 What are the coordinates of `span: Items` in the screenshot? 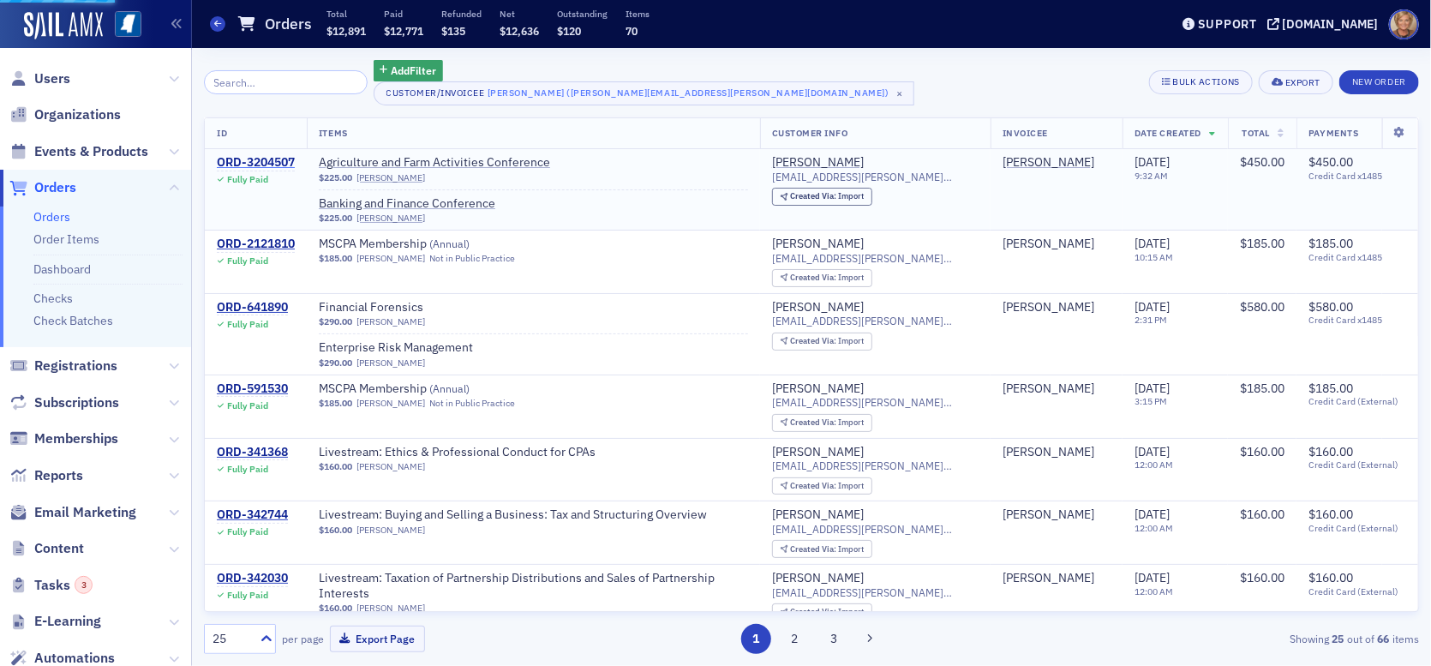 It's located at (333, 133).